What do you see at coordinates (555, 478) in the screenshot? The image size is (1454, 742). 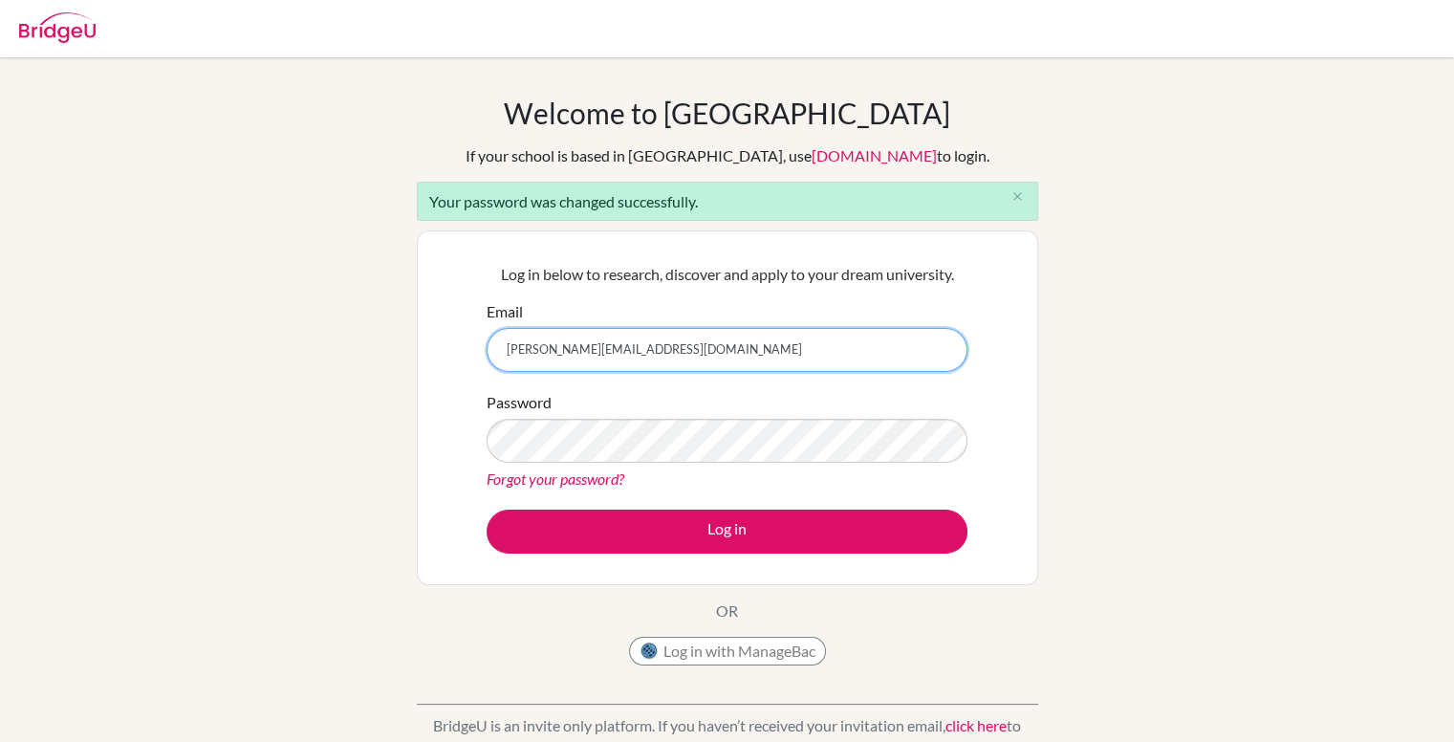 I see `a: Forgot your password?` at bounding box center [555, 478].